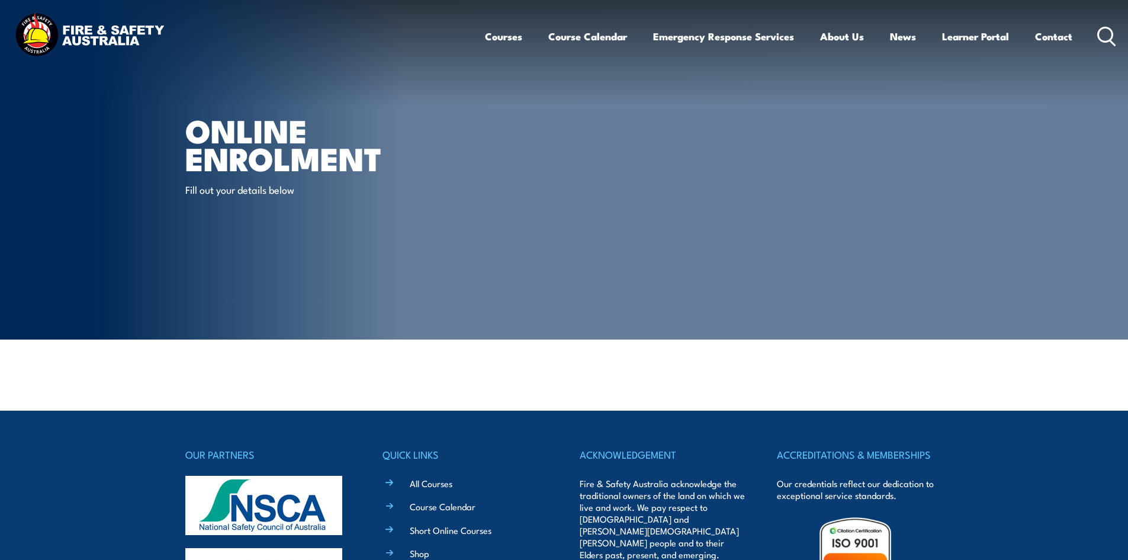 Image resolution: width=1128 pixels, height=560 pixels. Describe the element at coordinates (419, 552) in the screenshot. I see `a: Shop` at that location.